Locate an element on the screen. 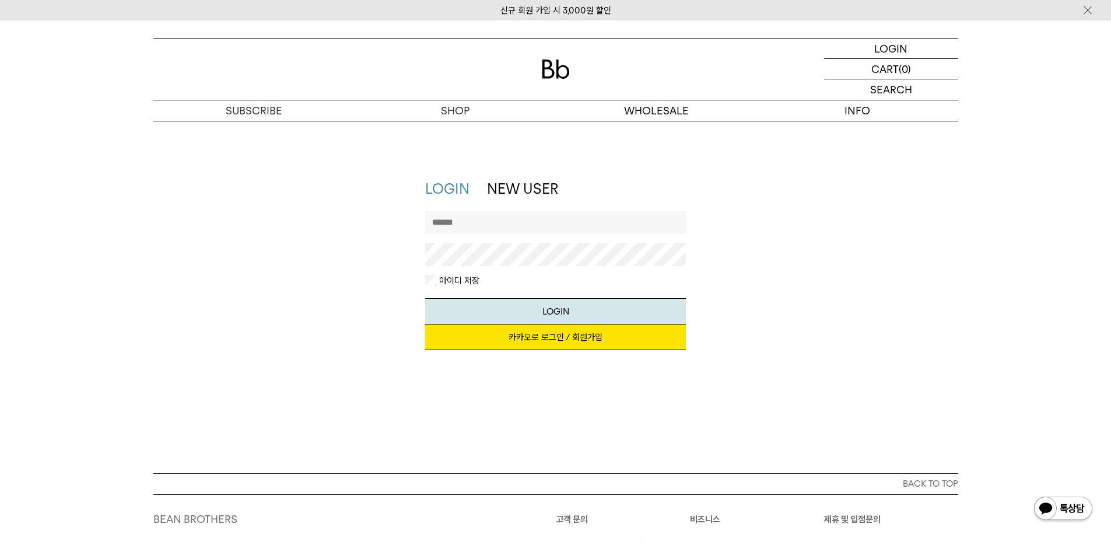  p: 제휴 및 입점문의 is located at coordinates (891, 519).